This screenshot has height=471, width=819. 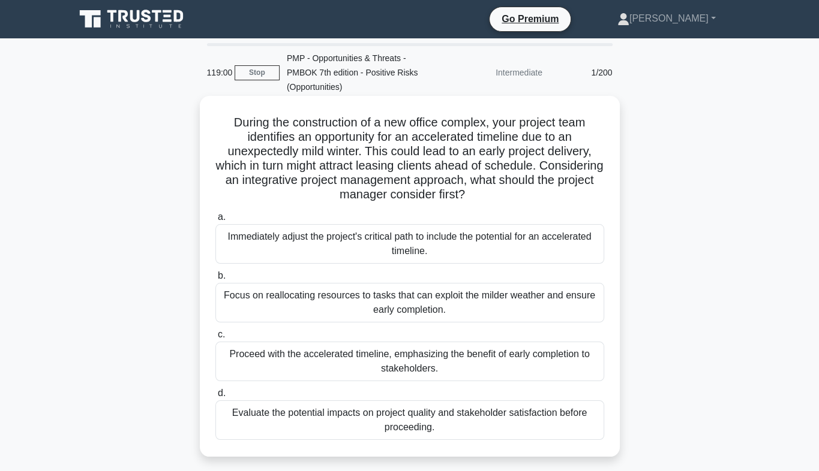 I want to click on div: Intermediate, so click(x=497, y=73).